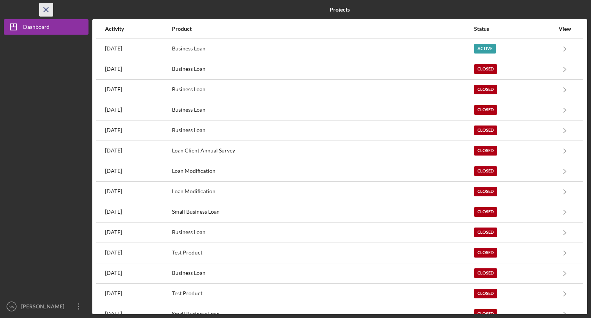  Describe the element at coordinates (114, 191) in the screenshot. I see `time: 2023-05-16 17:39` at that location.